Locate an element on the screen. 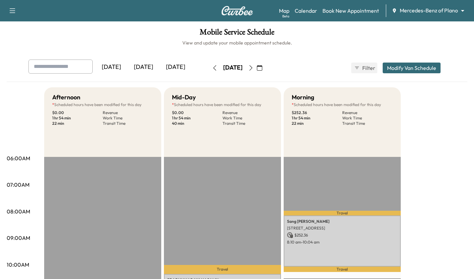 The height and width of the screenshot is (279, 474). span: Mercedes-Benz of Plano is located at coordinates (429, 10).